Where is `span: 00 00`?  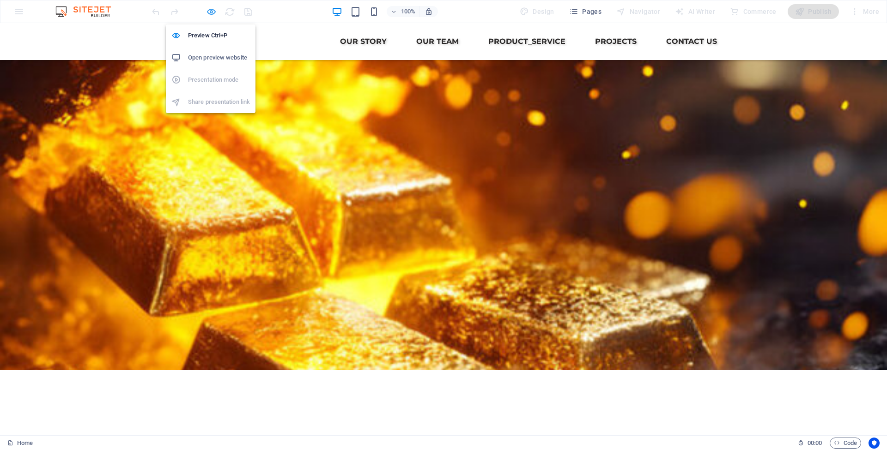
span: 00 00 is located at coordinates (814, 443).